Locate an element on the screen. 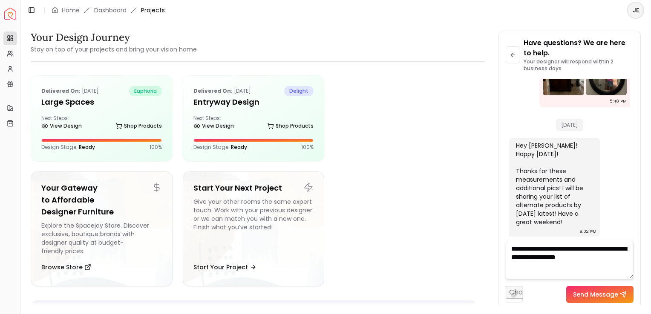 The width and height of the screenshot is (651, 314). span: Projects is located at coordinates (153, 10).